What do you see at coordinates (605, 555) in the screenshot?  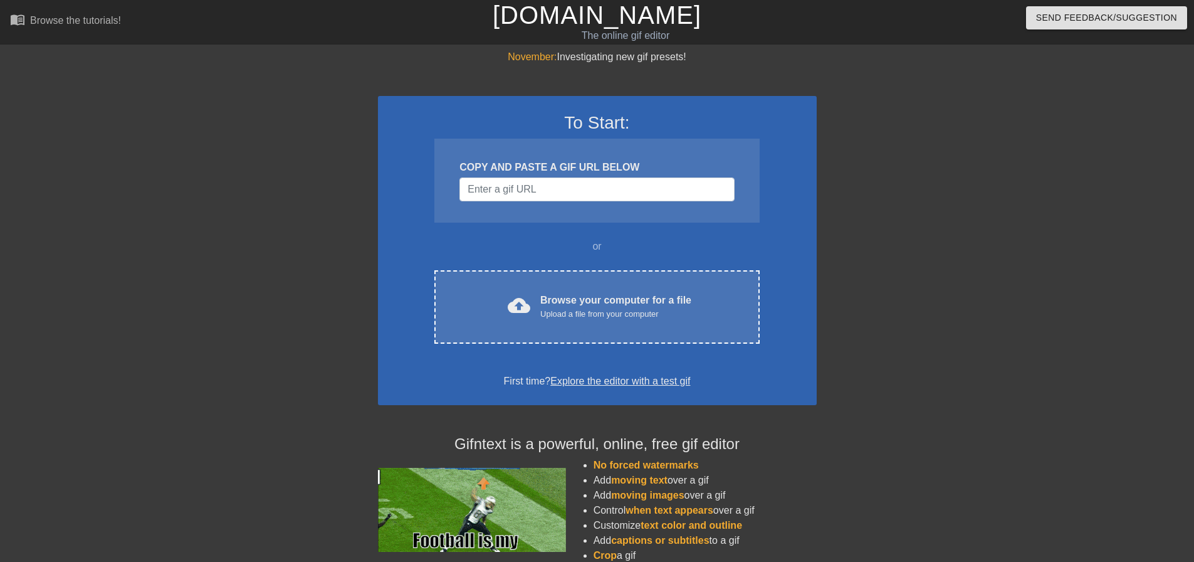 I see `span: Crop` at bounding box center [605, 555].